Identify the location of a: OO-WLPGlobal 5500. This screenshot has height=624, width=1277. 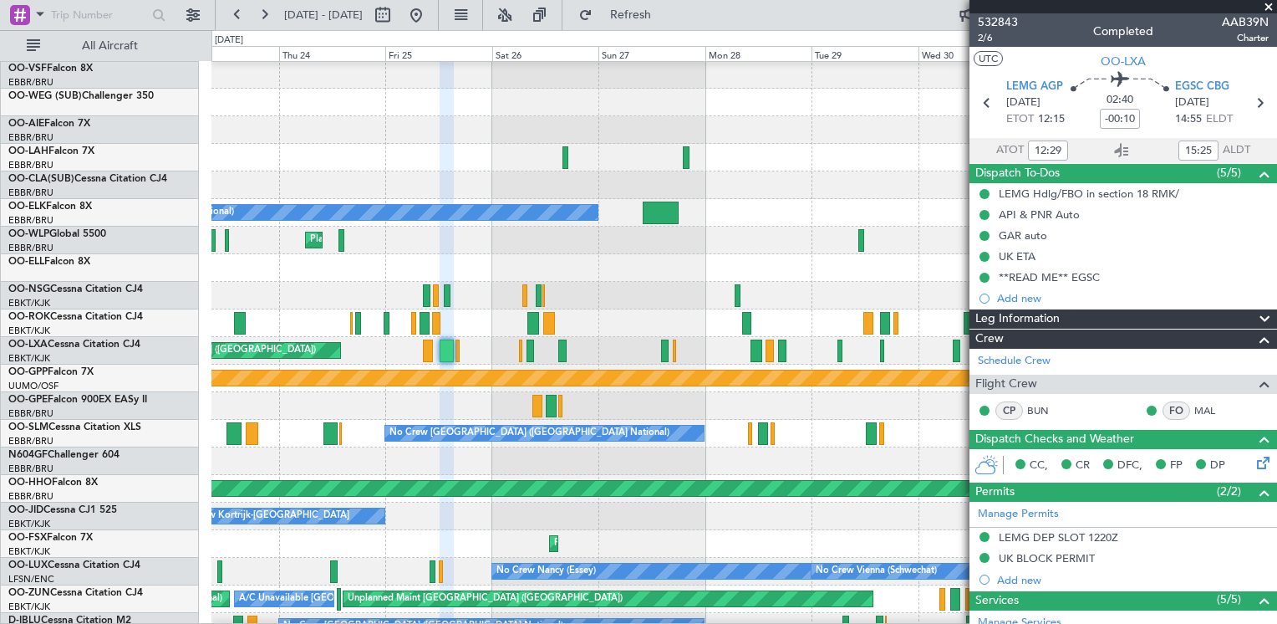
(57, 234).